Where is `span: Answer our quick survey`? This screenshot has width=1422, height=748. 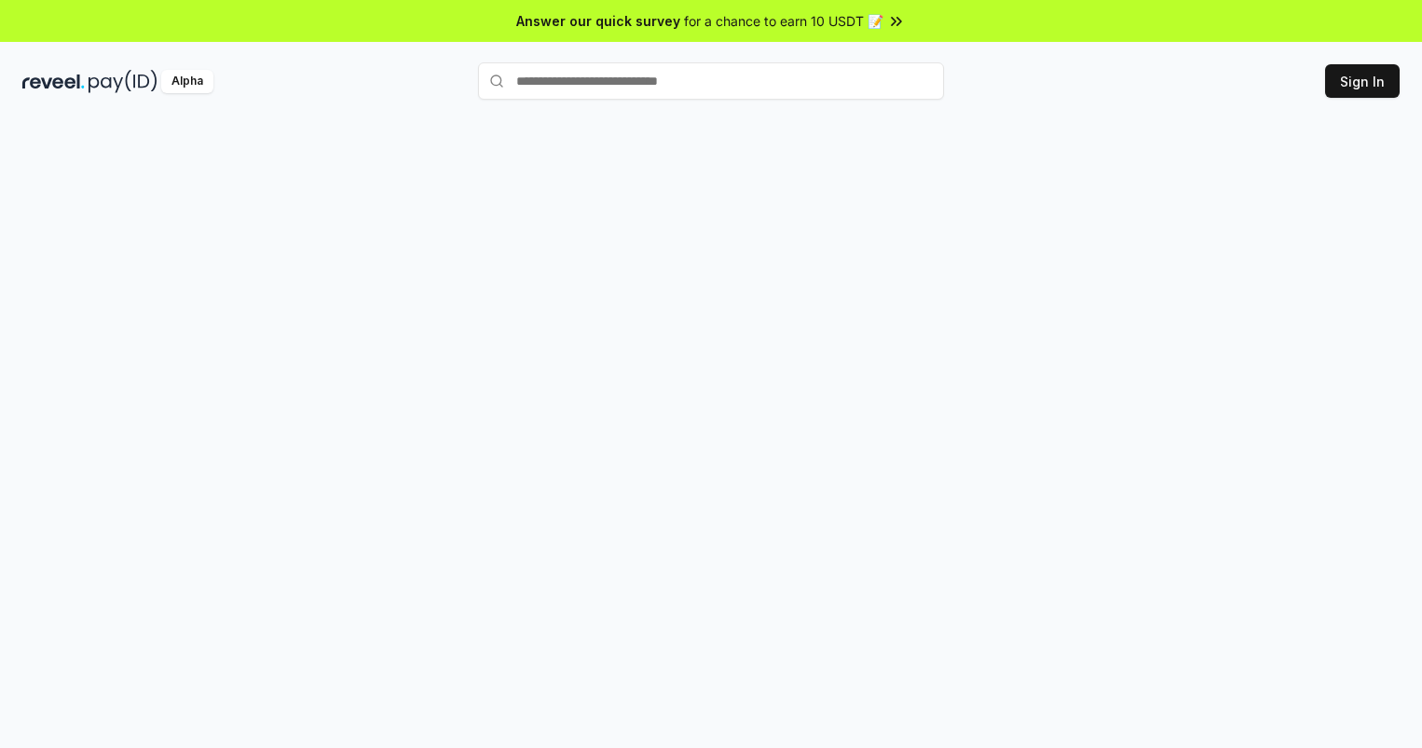
span: Answer our quick survey is located at coordinates (598, 20).